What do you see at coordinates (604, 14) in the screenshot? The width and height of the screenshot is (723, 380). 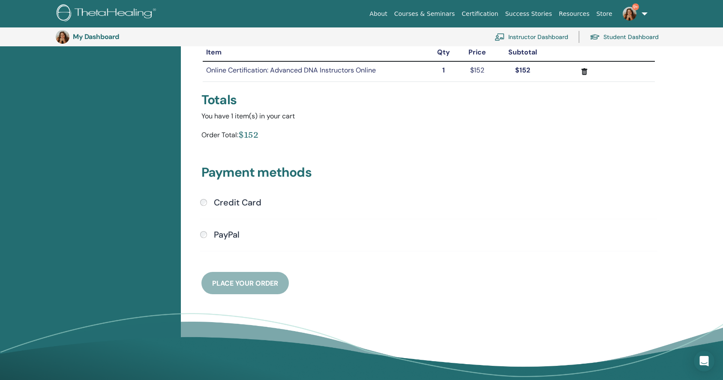 I see `a: Store` at bounding box center [604, 14].